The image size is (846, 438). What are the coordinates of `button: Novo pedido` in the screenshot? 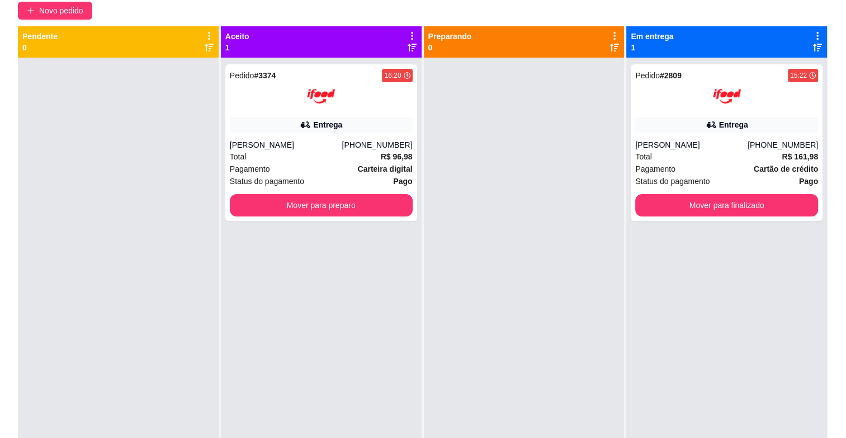 It's located at (55, 11).